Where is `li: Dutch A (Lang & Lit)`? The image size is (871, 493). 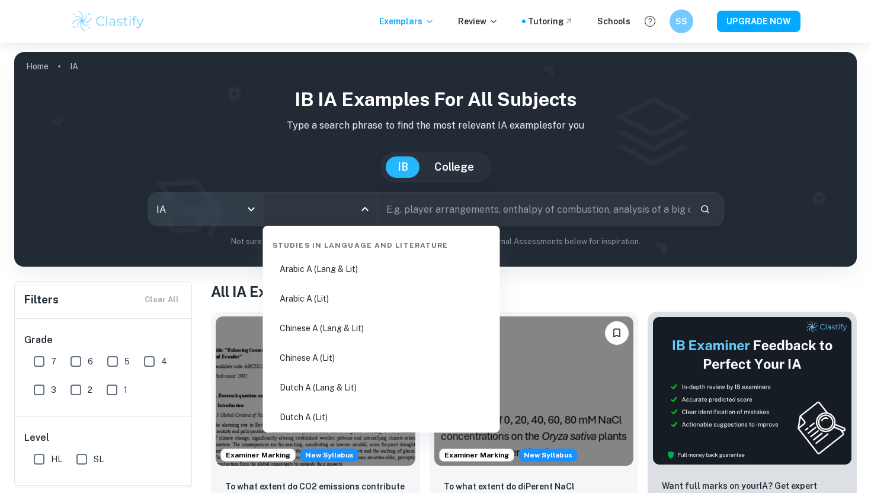 li: Dutch A (Lang & Lit) is located at coordinates (382, 387).